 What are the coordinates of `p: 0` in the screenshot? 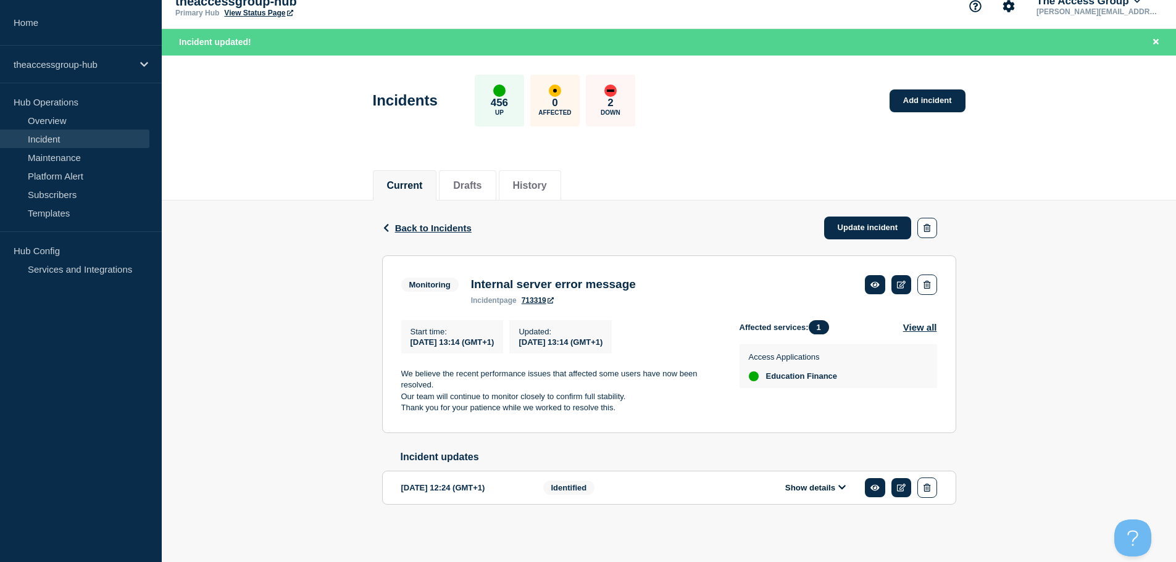 It's located at (554, 103).